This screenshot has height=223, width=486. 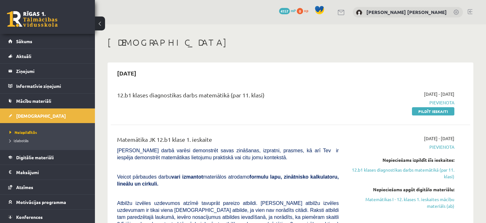 I want to click on span: Sākums, so click(x=24, y=41).